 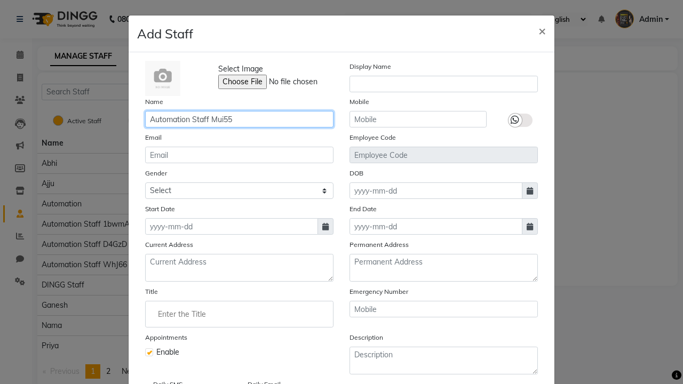 I want to click on label: Permanent Address, so click(x=379, y=245).